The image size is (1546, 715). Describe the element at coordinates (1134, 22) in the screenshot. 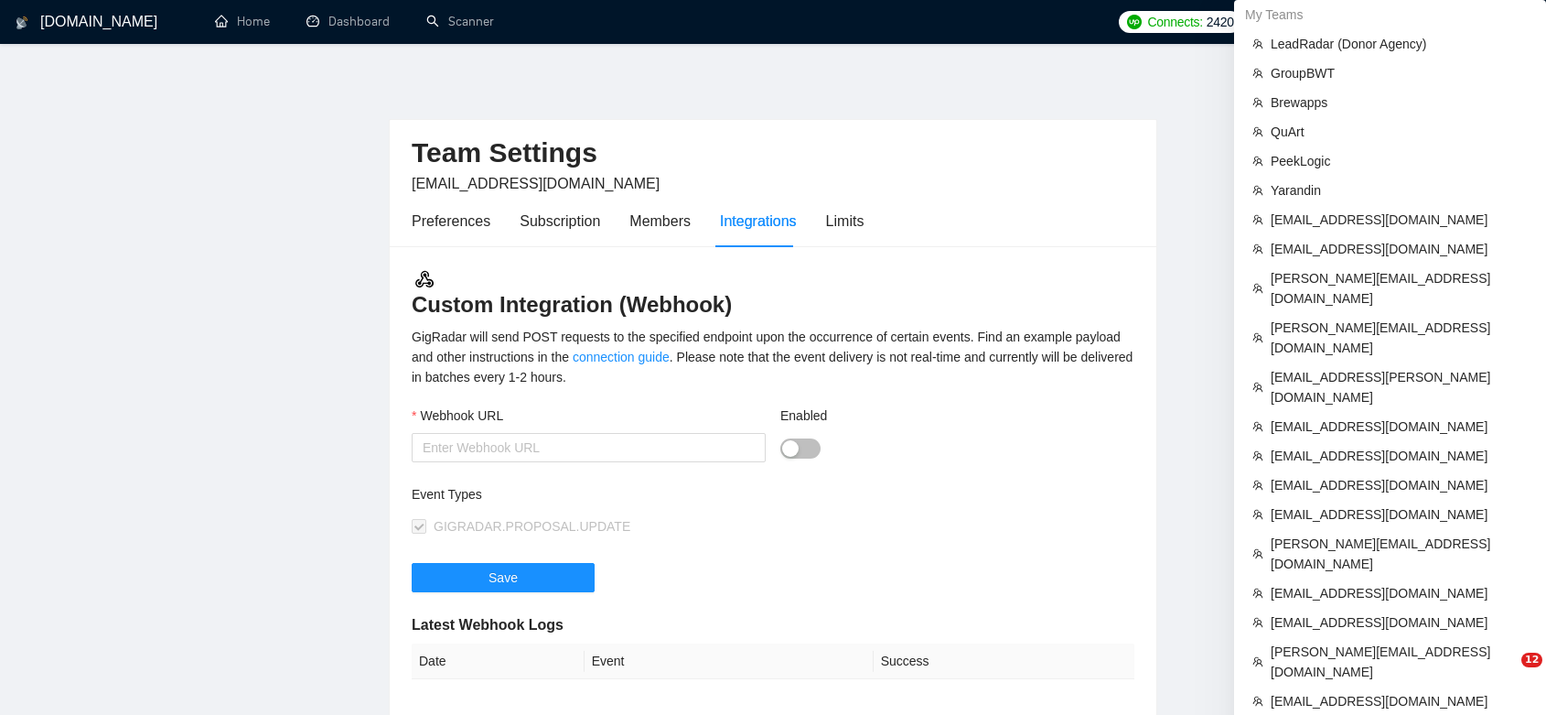

I see `img: upwork-logo.png` at that location.